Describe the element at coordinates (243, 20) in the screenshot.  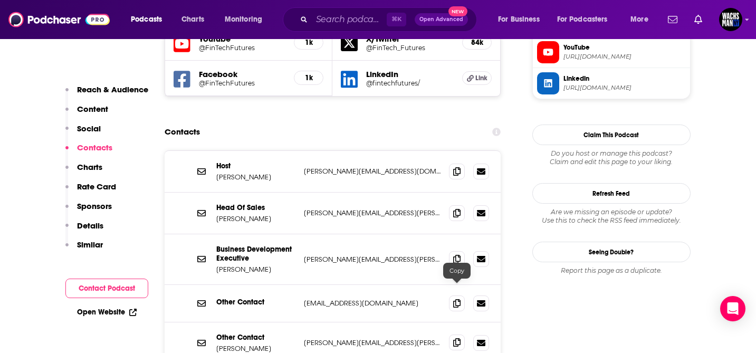
I see `span: Monitoring` at that location.